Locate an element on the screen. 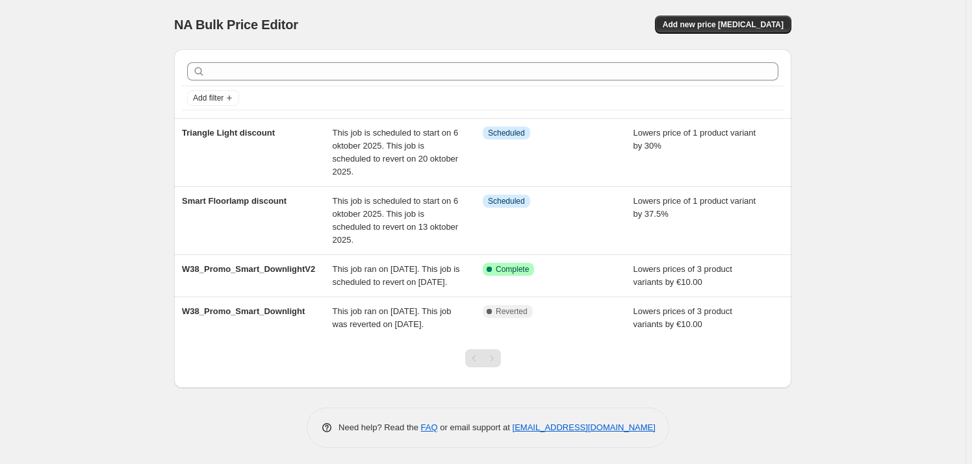 This screenshot has height=464, width=972. span: This job is scheduled to start on 6 oktober 2025. This job is scheduled to revert on 13 oktober 2... is located at coordinates (396, 220).